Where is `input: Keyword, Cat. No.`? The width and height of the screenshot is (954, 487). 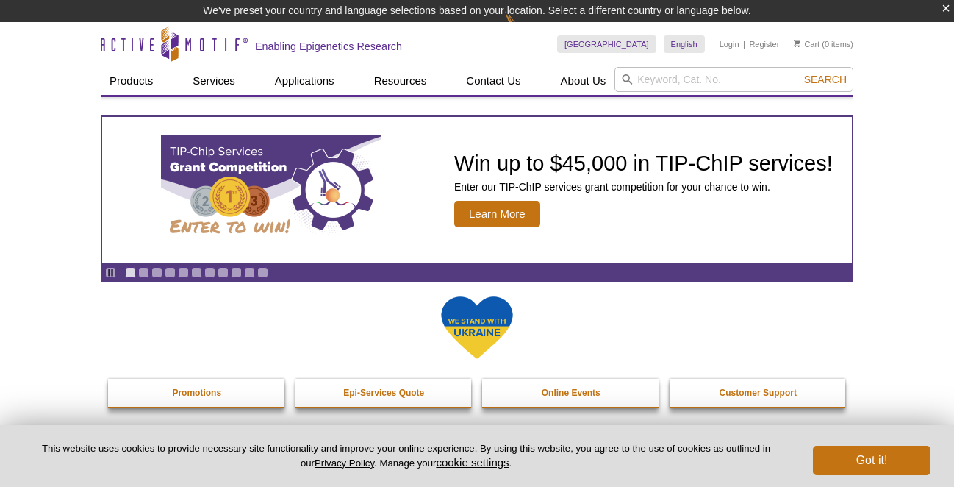
input: Keyword, Cat. No. is located at coordinates (734, 79).